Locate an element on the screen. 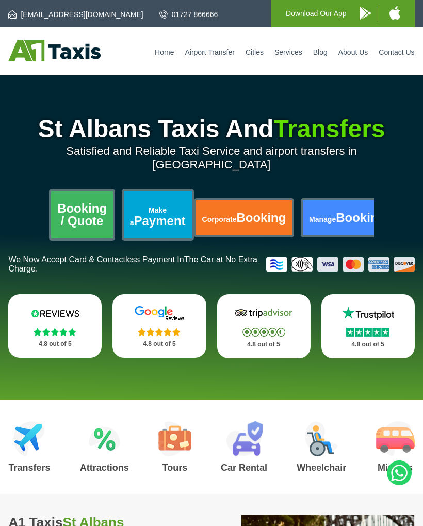 This screenshot has height=526, width=423. a: Services is located at coordinates (289, 52).